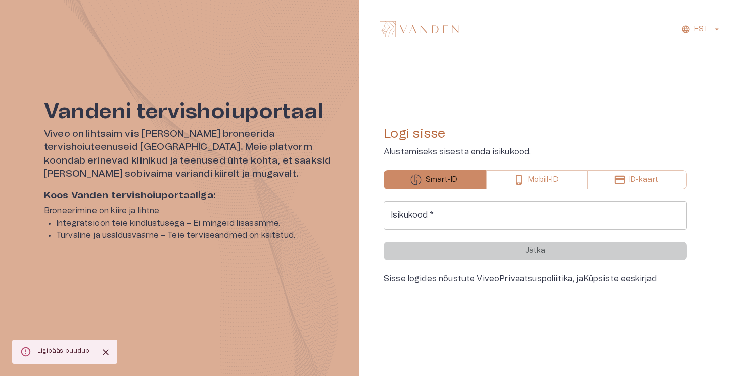 Image resolution: width=743 pixels, height=376 pixels. What do you see at coordinates (535, 152) in the screenshot?
I see `p: Alustamiseks sisesta enda isikukood.` at bounding box center [535, 152].